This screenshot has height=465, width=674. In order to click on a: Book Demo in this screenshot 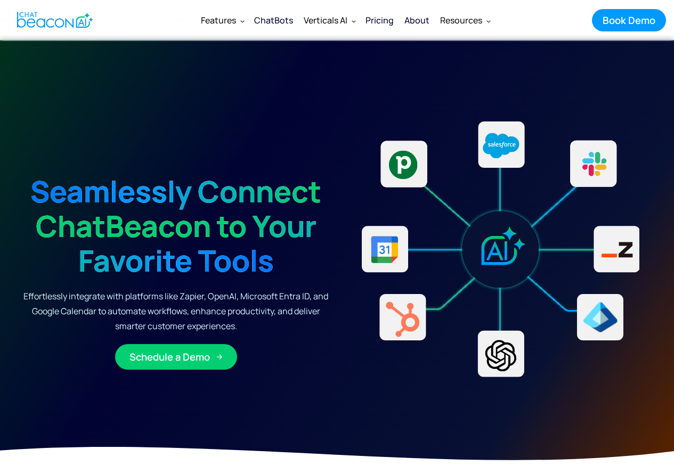, I will do `click(628, 20)`.